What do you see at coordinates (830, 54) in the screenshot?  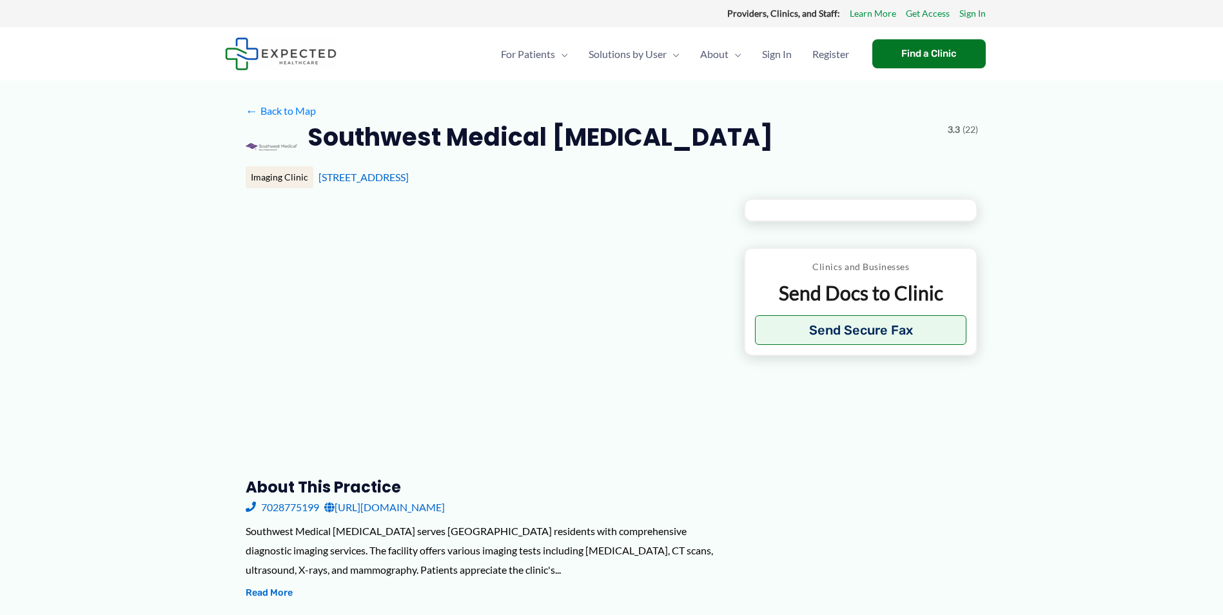 I see `span: Register` at bounding box center [830, 54].